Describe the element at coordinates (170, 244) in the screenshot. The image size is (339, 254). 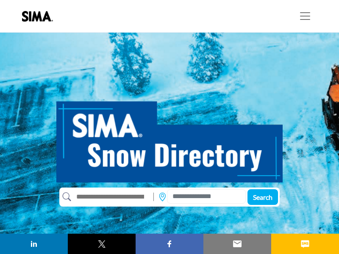
I see `img: facebook sharing button` at that location.